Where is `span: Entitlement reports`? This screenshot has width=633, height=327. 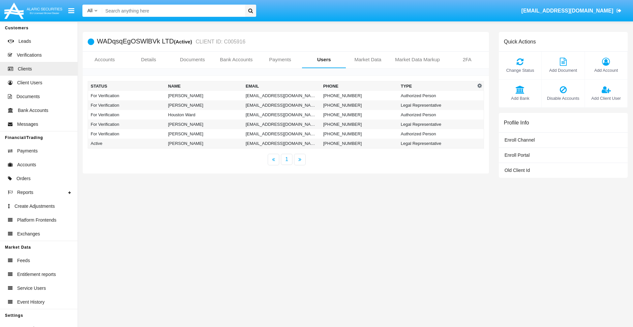 span: Entitlement reports is located at coordinates (37, 275).